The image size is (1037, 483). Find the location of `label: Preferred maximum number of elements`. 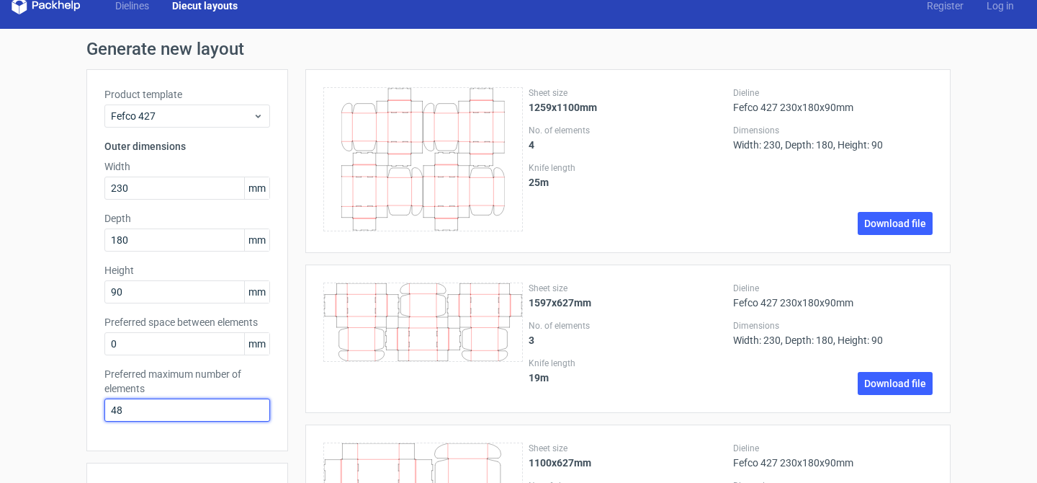

label: Preferred maximum number of elements is located at coordinates (187, 381).